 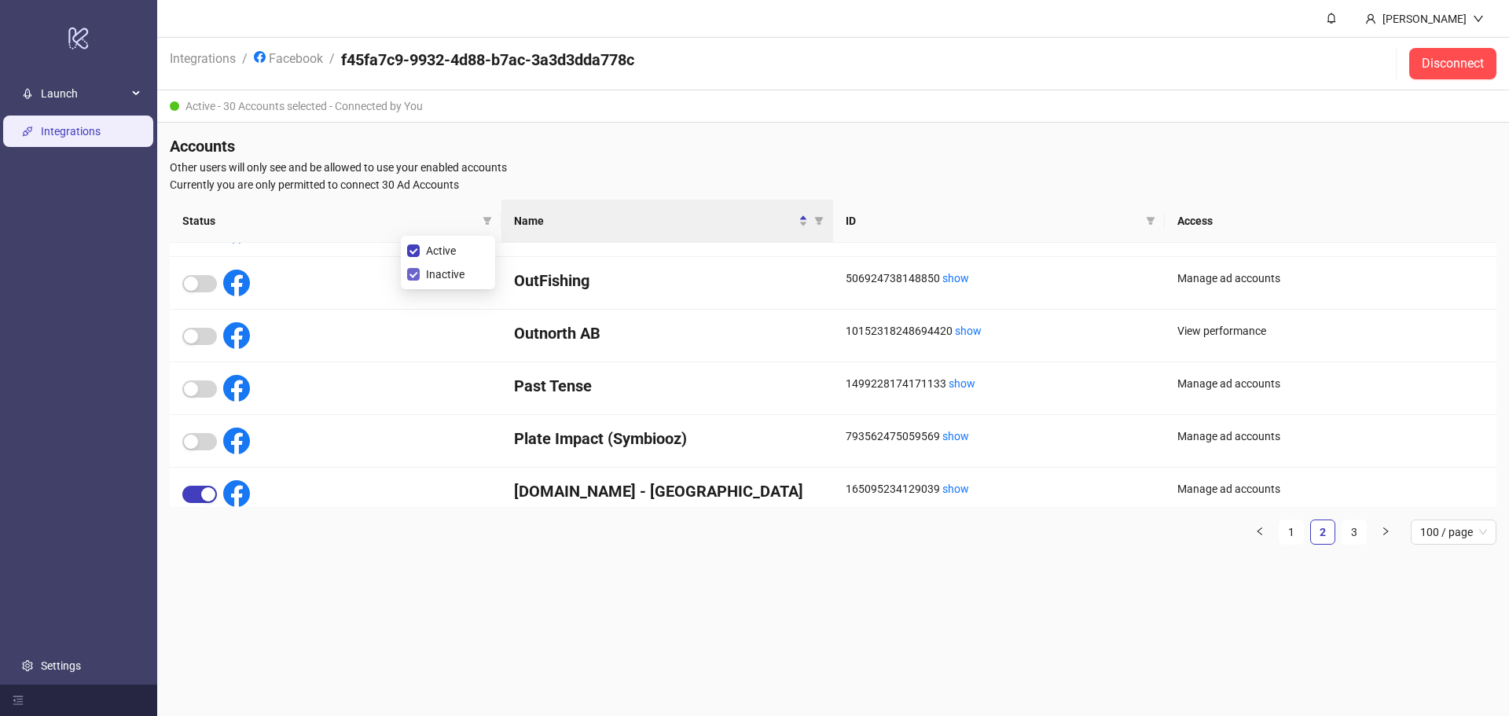 I want to click on th: Name, so click(x=667, y=221).